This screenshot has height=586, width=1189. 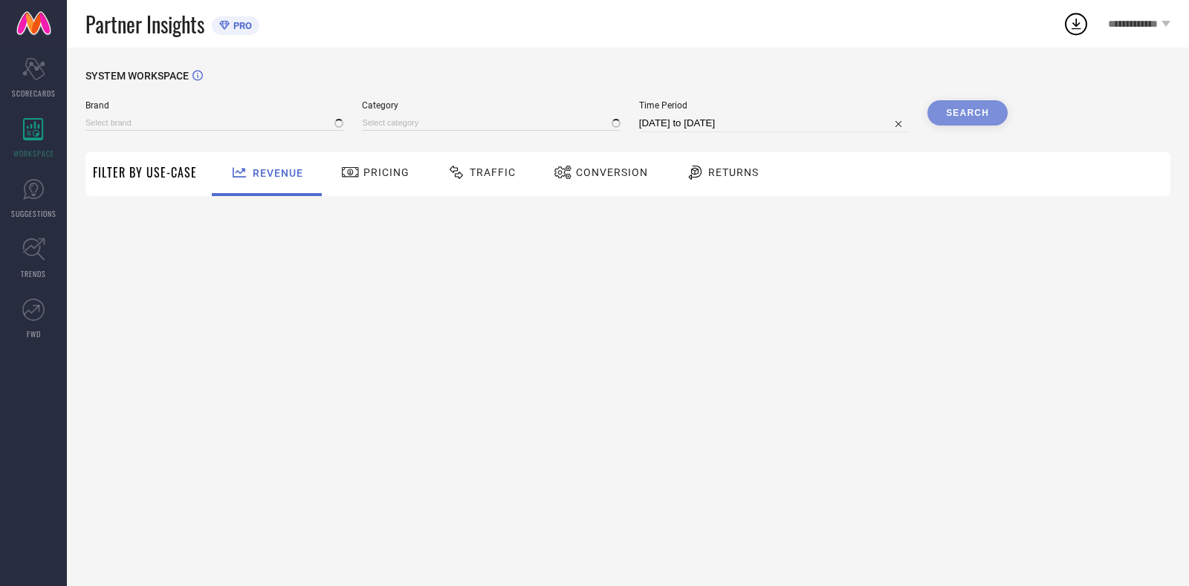 What do you see at coordinates (33, 334) in the screenshot?
I see `span: FWD` at bounding box center [33, 334].